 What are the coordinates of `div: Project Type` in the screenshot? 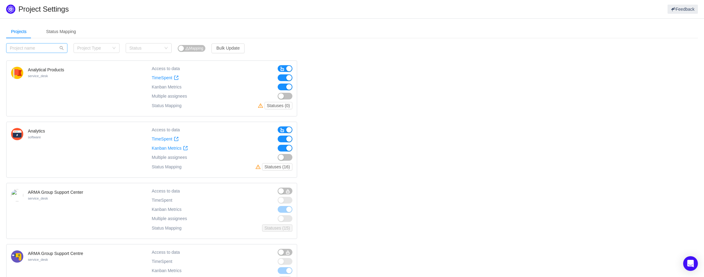 It's located at (93, 48).